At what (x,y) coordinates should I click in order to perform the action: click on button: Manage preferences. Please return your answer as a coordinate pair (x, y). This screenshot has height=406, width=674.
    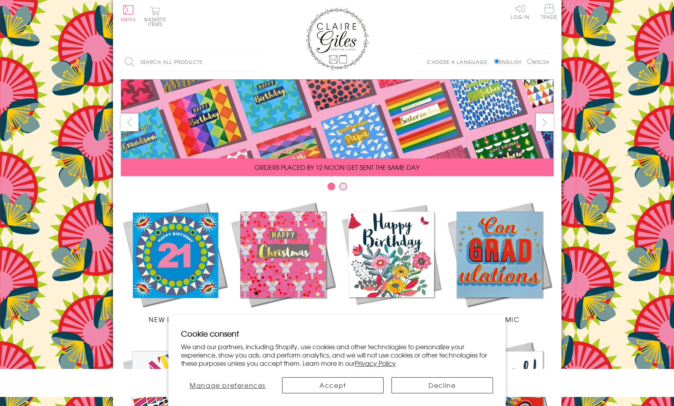
    Looking at the image, I should click on (228, 385).